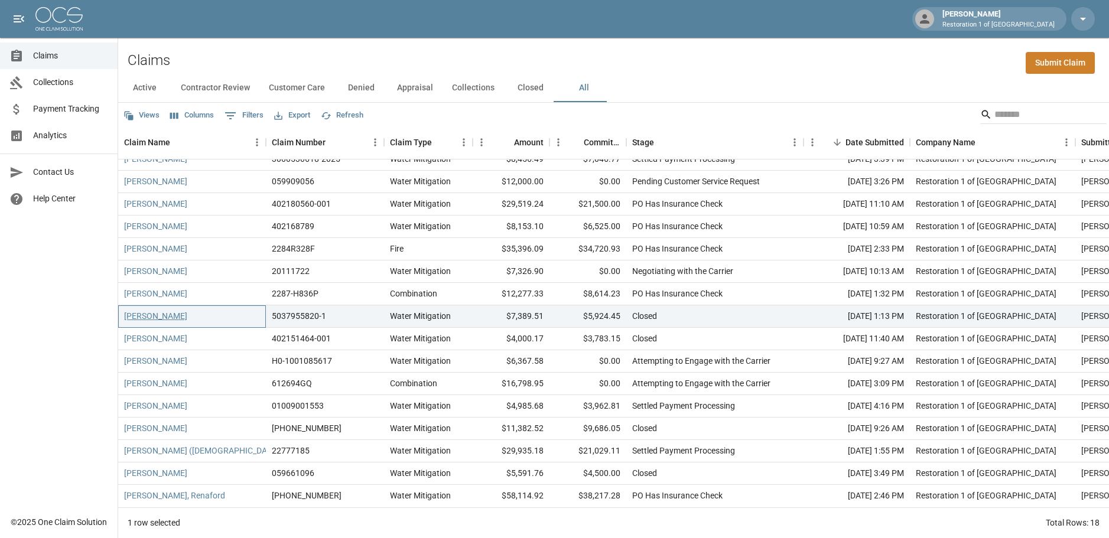  I want to click on div: Amount, so click(511, 142).